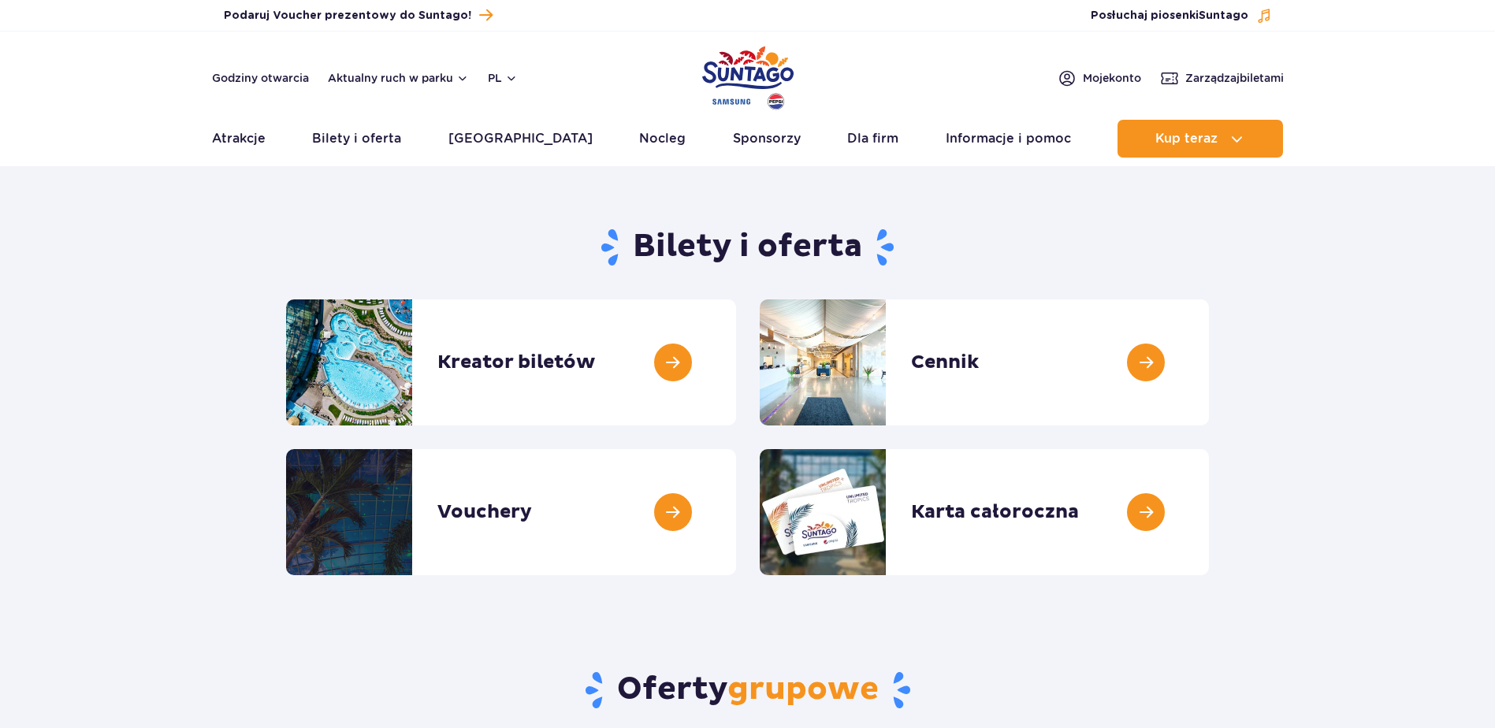 Image resolution: width=1495 pixels, height=728 pixels. Describe the element at coordinates (358, 15) in the screenshot. I see `a: Podaruj Voucher prezentowy do Suntago!` at that location.